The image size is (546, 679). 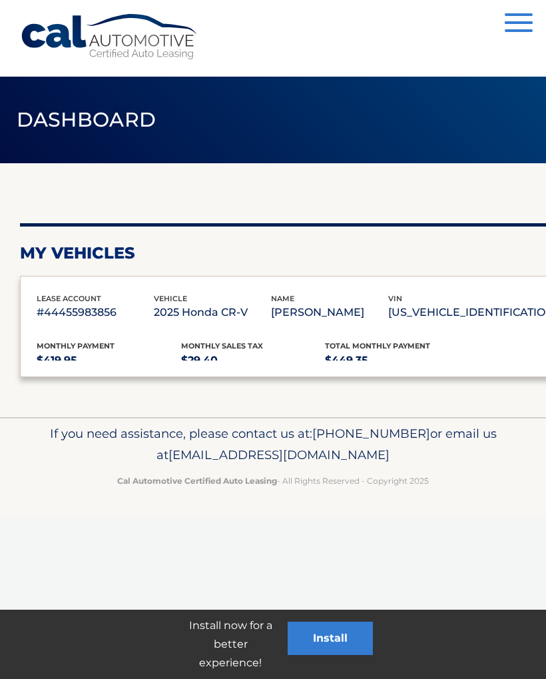 What do you see at coordinates (395, 299) in the screenshot?
I see `span: vin` at bounding box center [395, 299].